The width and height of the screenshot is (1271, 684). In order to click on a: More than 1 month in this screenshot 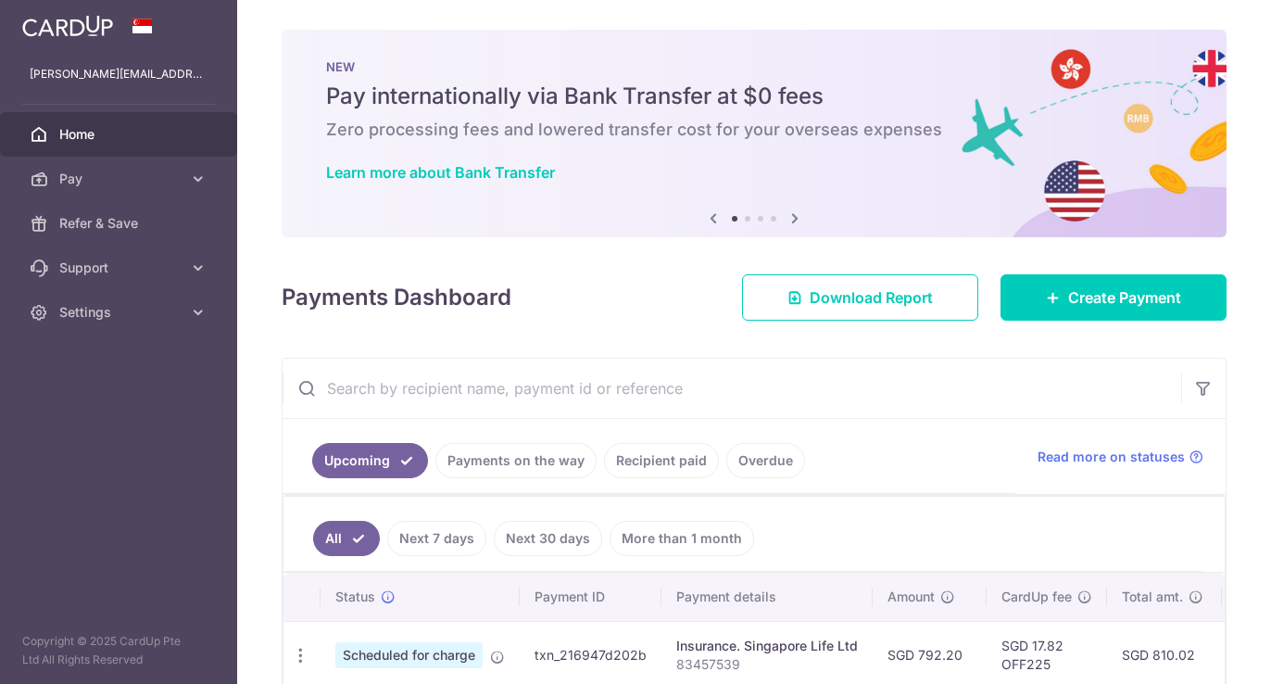, I will do `click(682, 538)`.